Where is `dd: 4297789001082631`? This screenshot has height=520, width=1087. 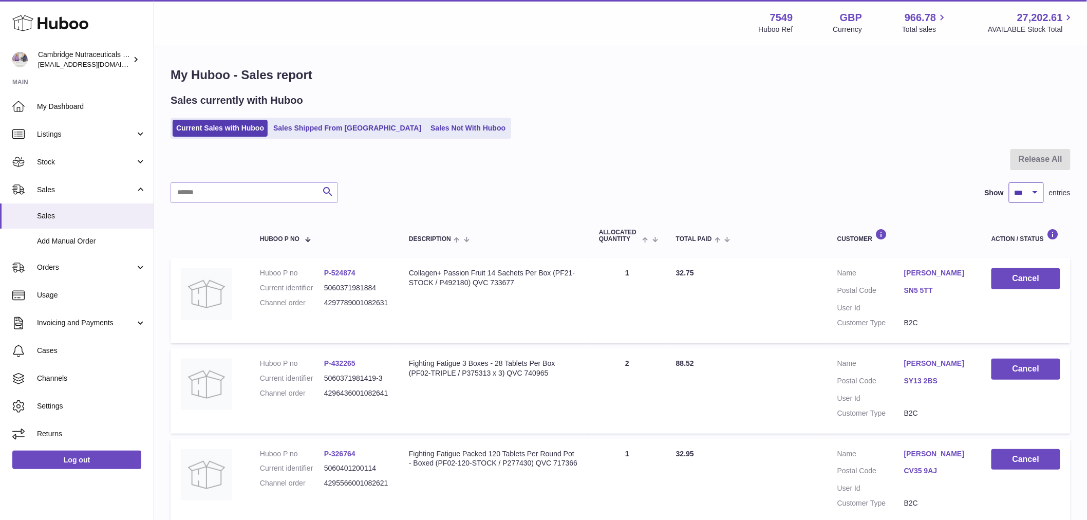
dd: 4297789001082631 is located at coordinates (356, 303).